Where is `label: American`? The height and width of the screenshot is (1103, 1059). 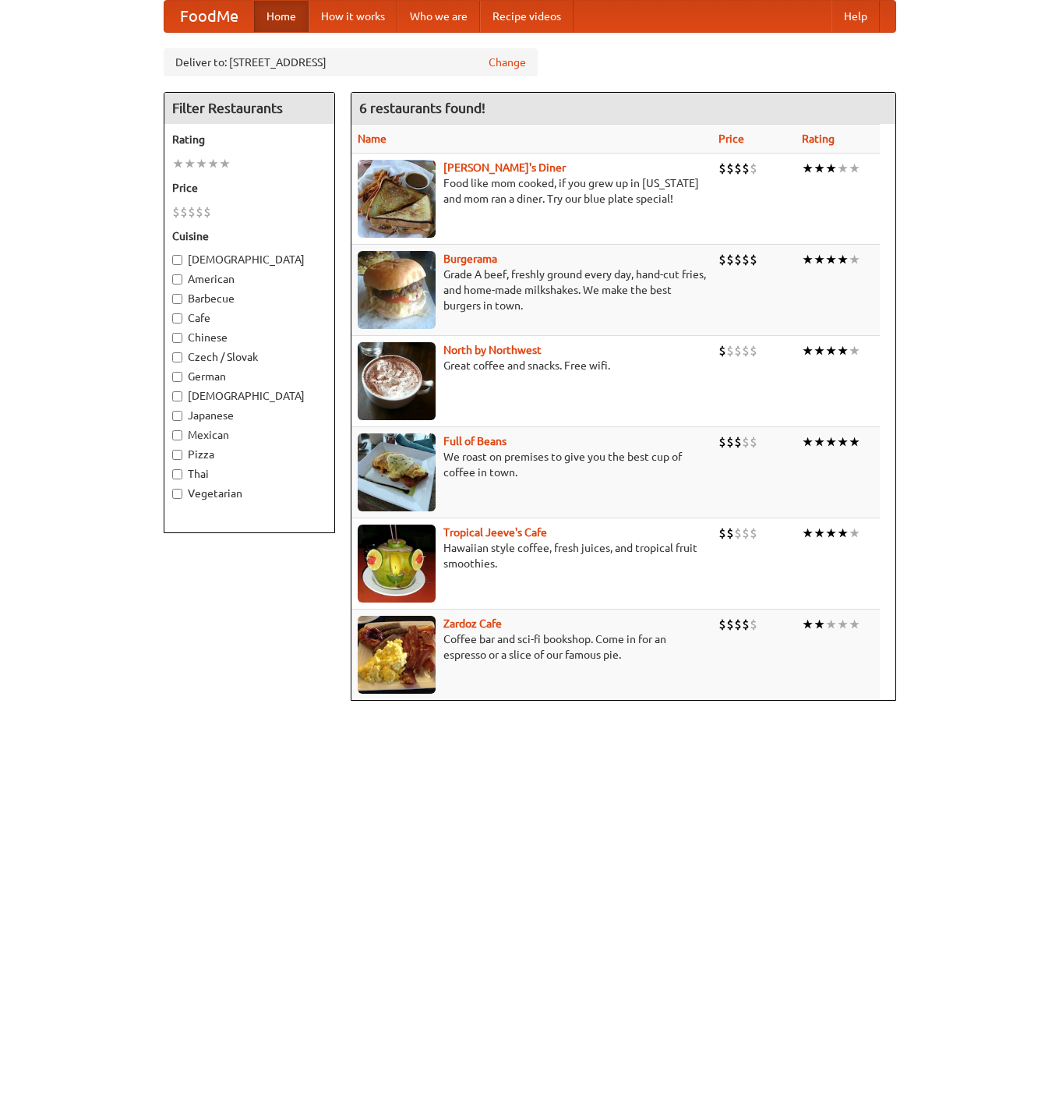 label: American is located at coordinates (249, 279).